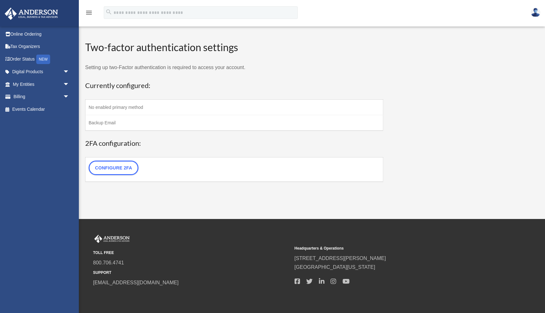 This screenshot has width=545, height=313. What do you see at coordinates (42, 72) in the screenshot?
I see `a: Digital Productsarrow_drop_down` at bounding box center [42, 72].